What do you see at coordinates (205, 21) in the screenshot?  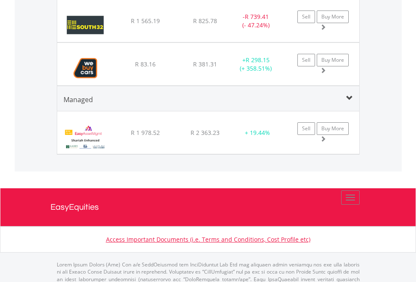 I see `span: R 825.78` at bounding box center [205, 21].